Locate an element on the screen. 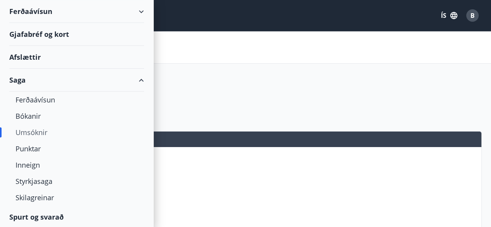 Image resolution: width=491 pixels, height=227 pixels. div: Saga is located at coordinates (76, 80).